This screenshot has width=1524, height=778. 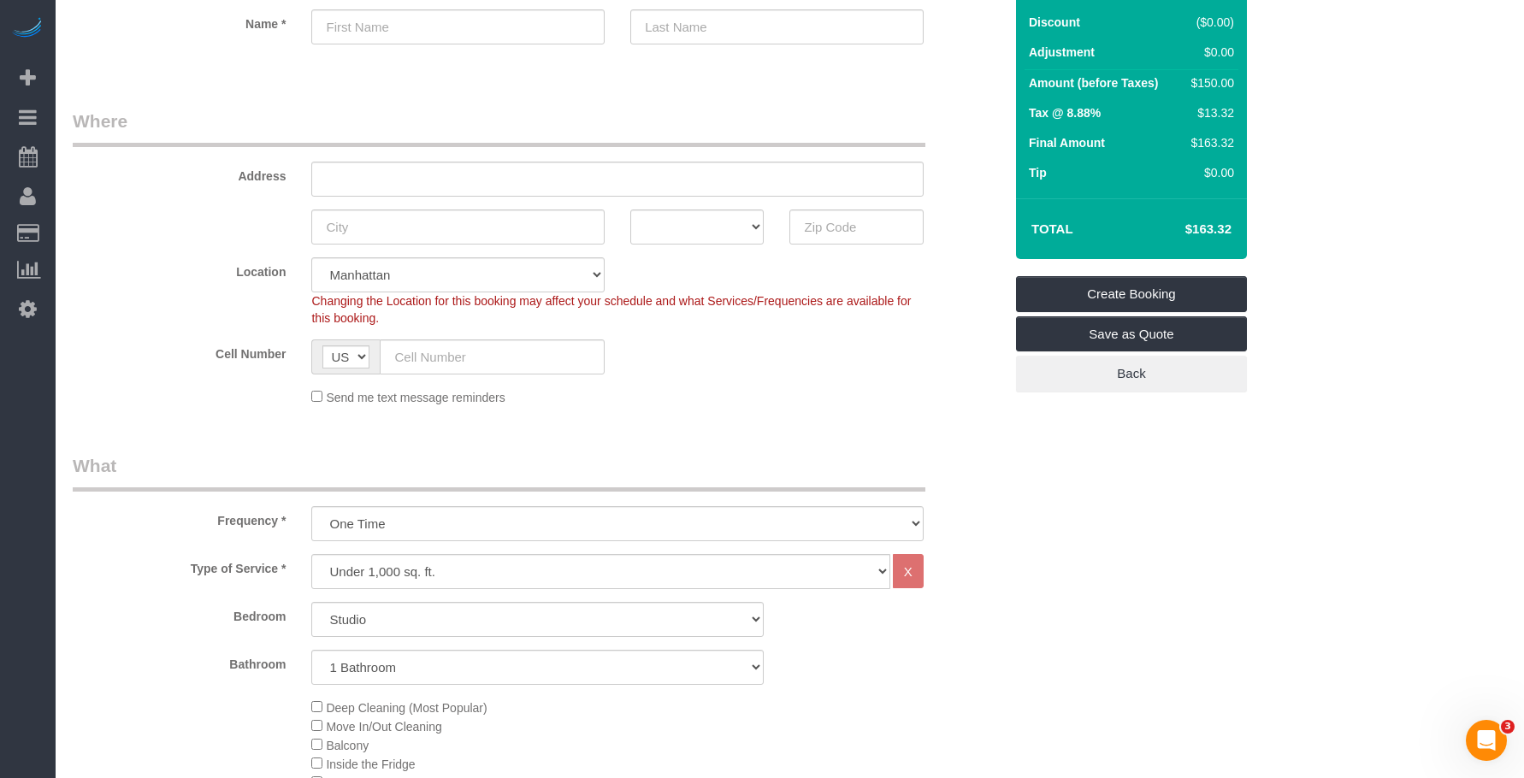 I want to click on input: Last Name, so click(x=777, y=27).